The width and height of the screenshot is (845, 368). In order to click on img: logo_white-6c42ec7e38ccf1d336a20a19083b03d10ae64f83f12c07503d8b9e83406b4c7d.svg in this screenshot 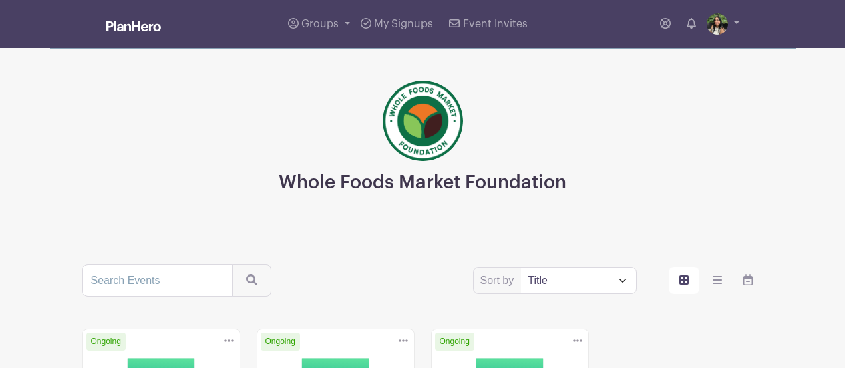, I will do `click(134, 26)`.